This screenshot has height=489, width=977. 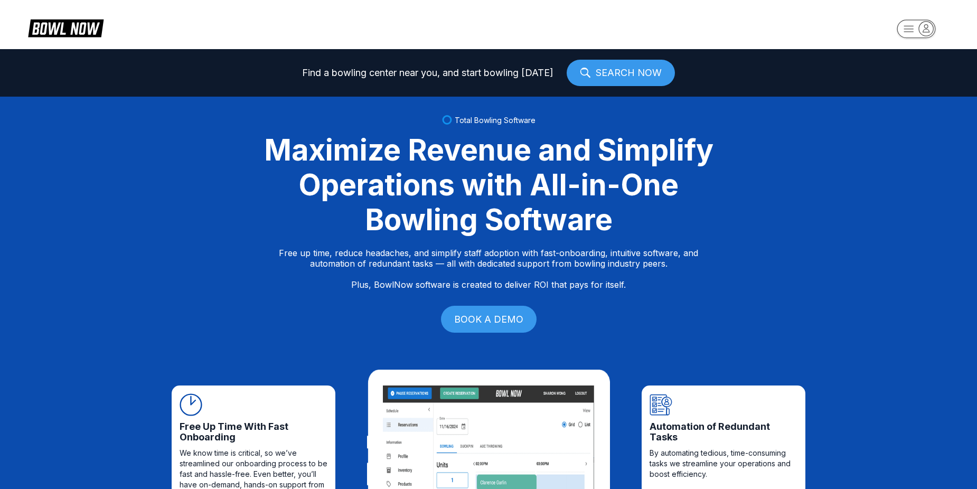 What do you see at coordinates (488, 319) in the screenshot?
I see `a: BOOK A DEMO` at bounding box center [488, 319].